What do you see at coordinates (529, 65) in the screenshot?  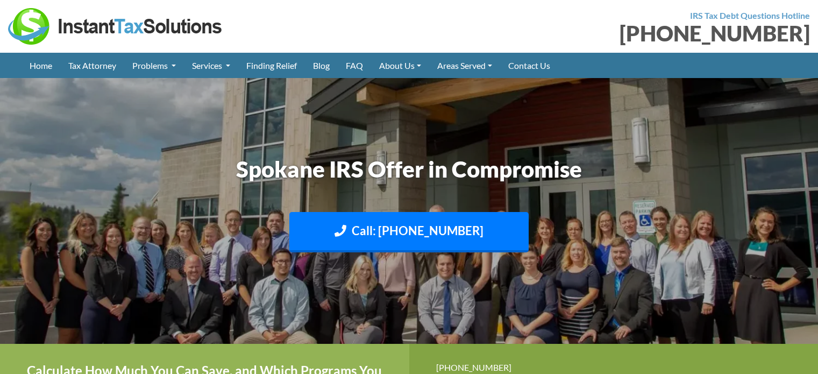 I see `a: Contact Us` at bounding box center [529, 65].